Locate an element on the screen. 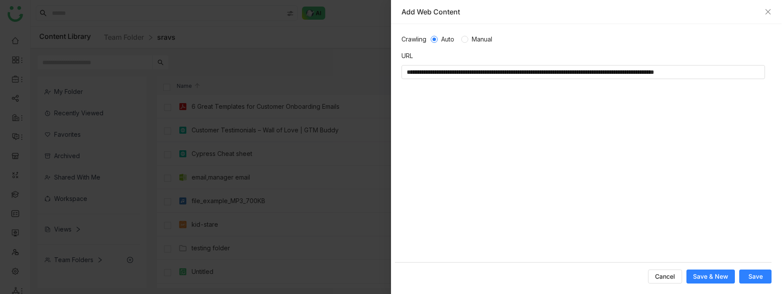 This screenshot has width=782, height=294. span: Manual is located at coordinates (482, 39).